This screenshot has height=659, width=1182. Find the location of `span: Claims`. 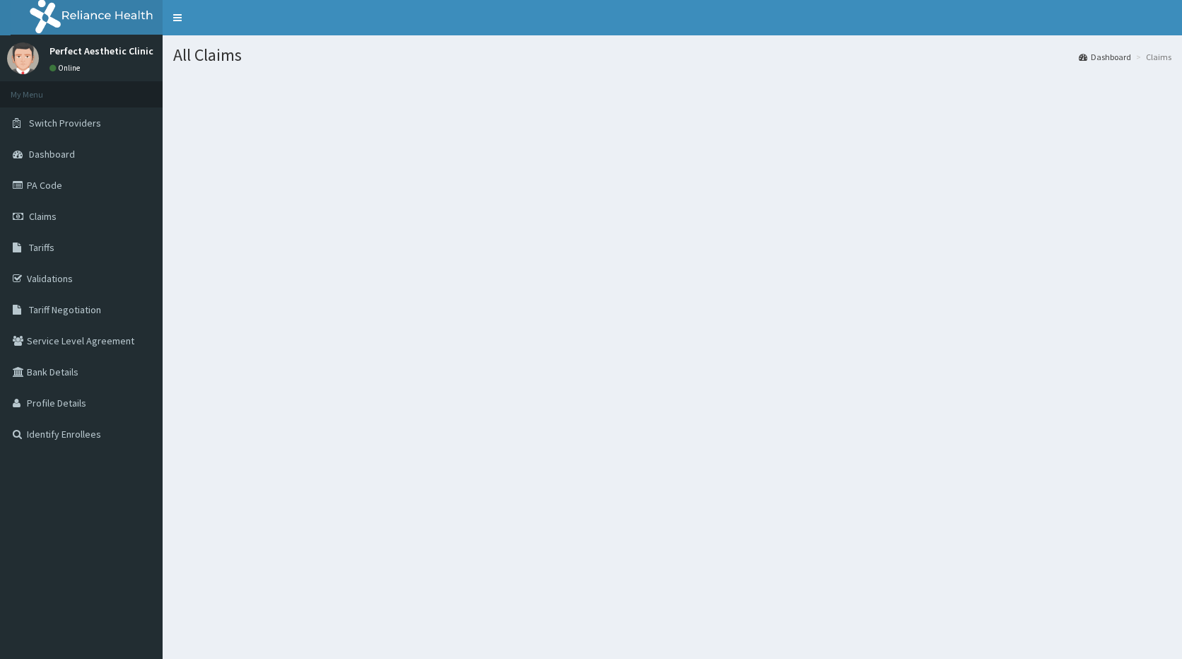

span: Claims is located at coordinates (42, 216).